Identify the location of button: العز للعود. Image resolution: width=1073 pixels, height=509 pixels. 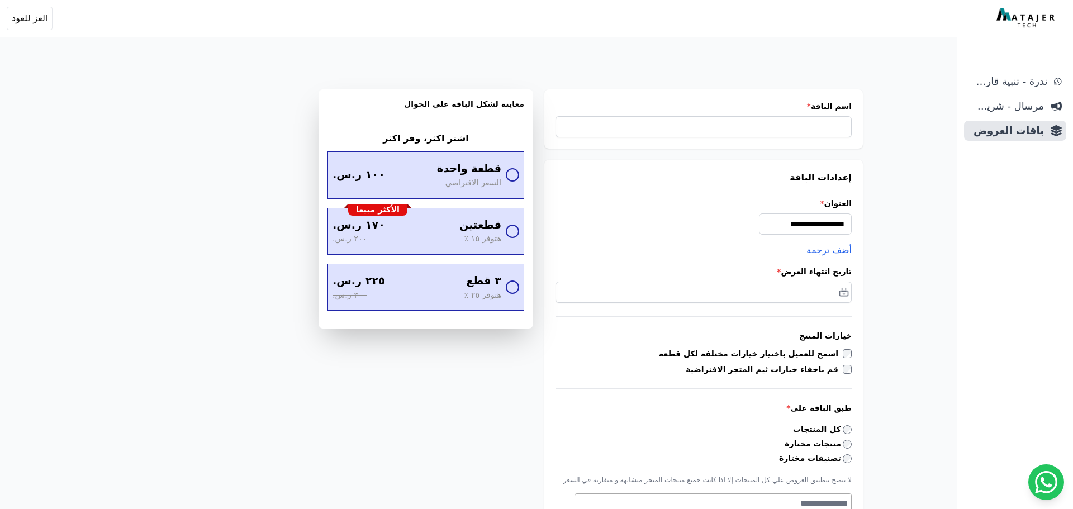
(30, 18).